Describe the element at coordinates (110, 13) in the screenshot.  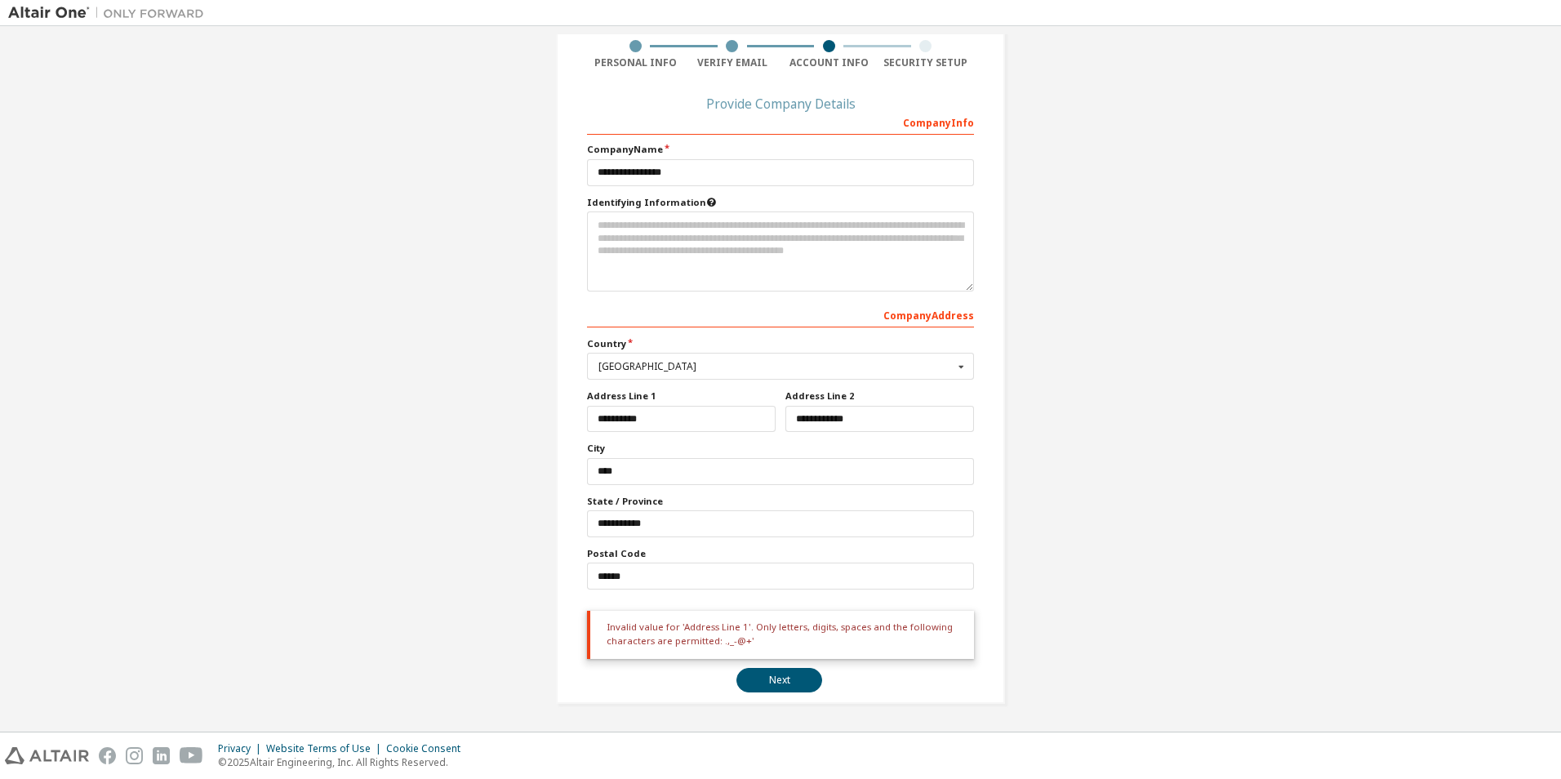
I see `img: Altair One` at that location.